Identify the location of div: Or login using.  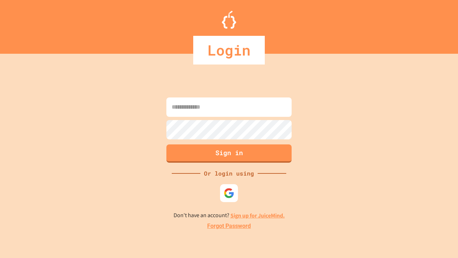
(229, 173).